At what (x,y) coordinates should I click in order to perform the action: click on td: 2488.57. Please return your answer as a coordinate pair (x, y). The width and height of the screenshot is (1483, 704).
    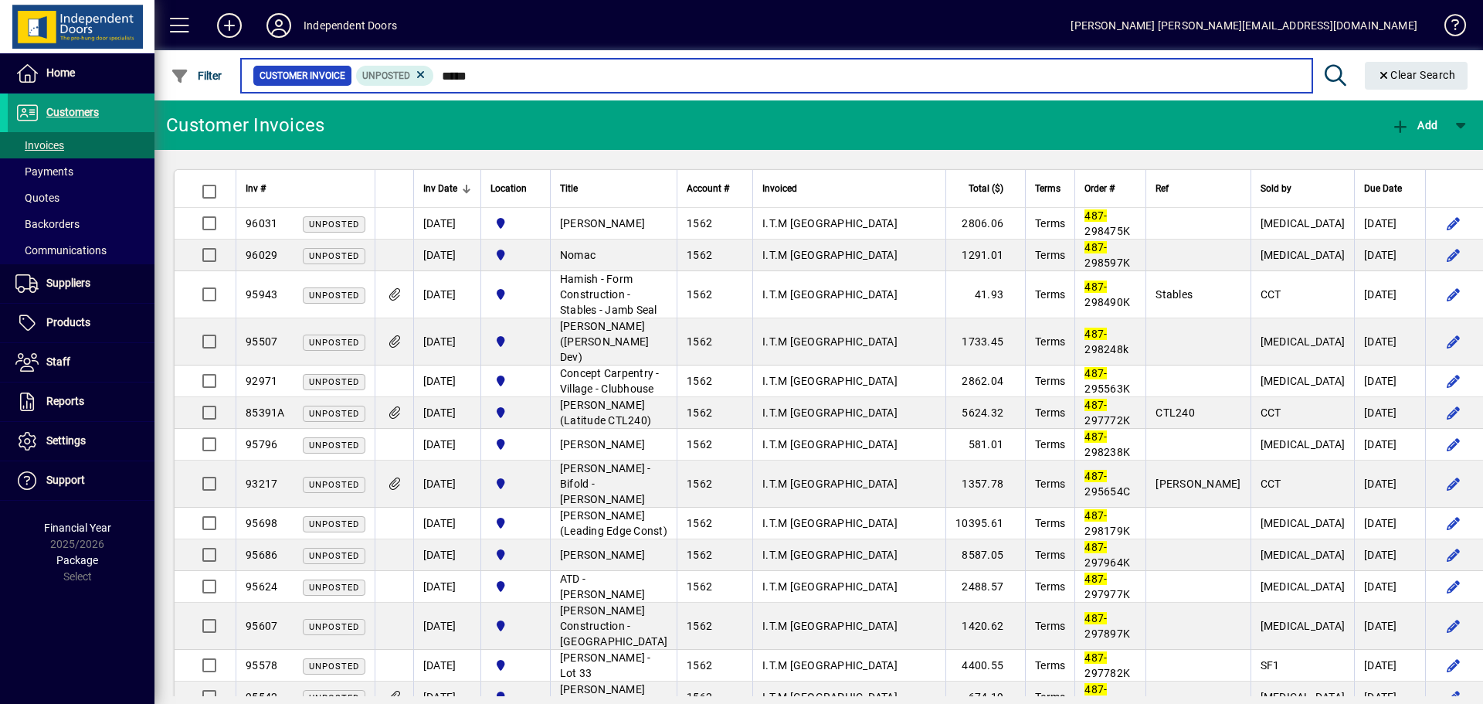
    Looking at the image, I should click on (985, 586).